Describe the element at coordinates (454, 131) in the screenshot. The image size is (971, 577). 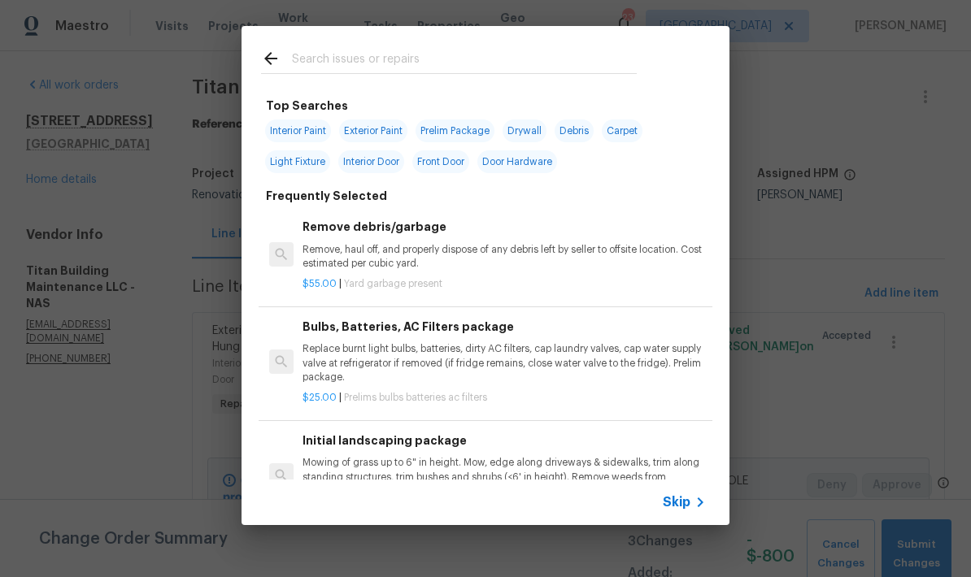
I see `span: Prelim Package` at that location.